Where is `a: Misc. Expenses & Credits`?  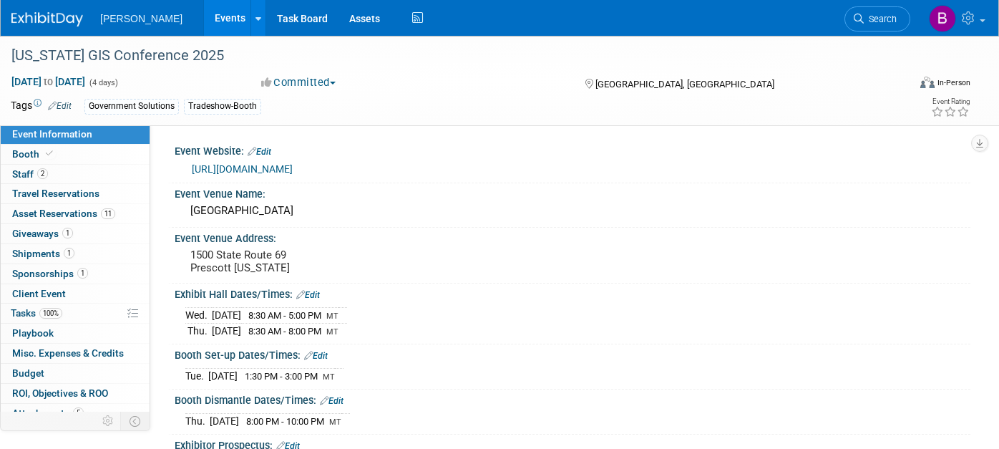
a: Misc. Expenses & Credits is located at coordinates (75, 353).